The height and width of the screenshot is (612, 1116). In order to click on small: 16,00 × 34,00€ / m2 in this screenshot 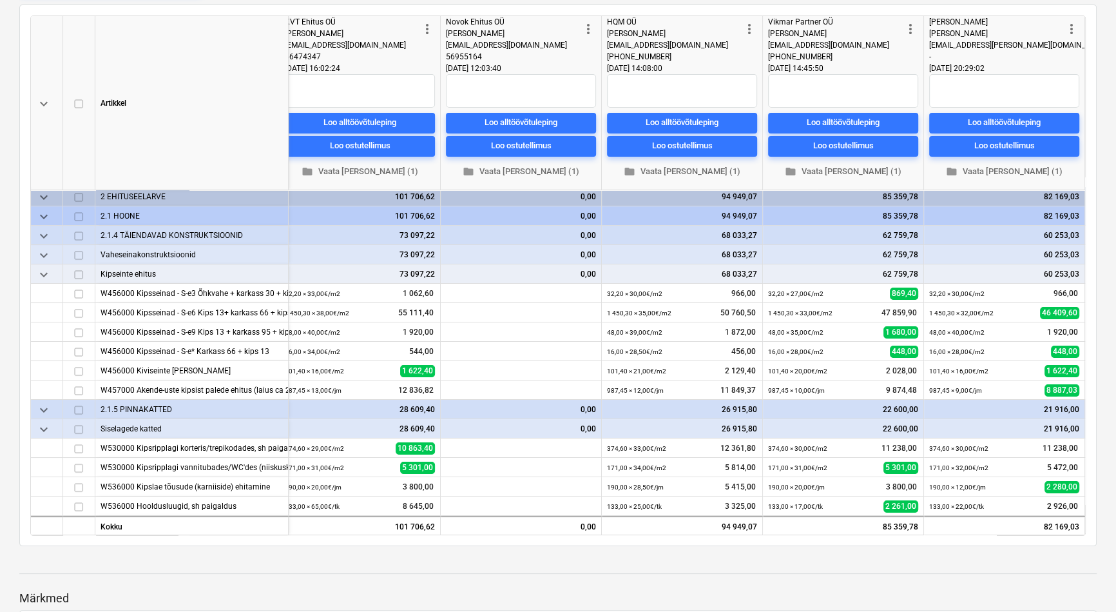, I will do `click(313, 351)`.